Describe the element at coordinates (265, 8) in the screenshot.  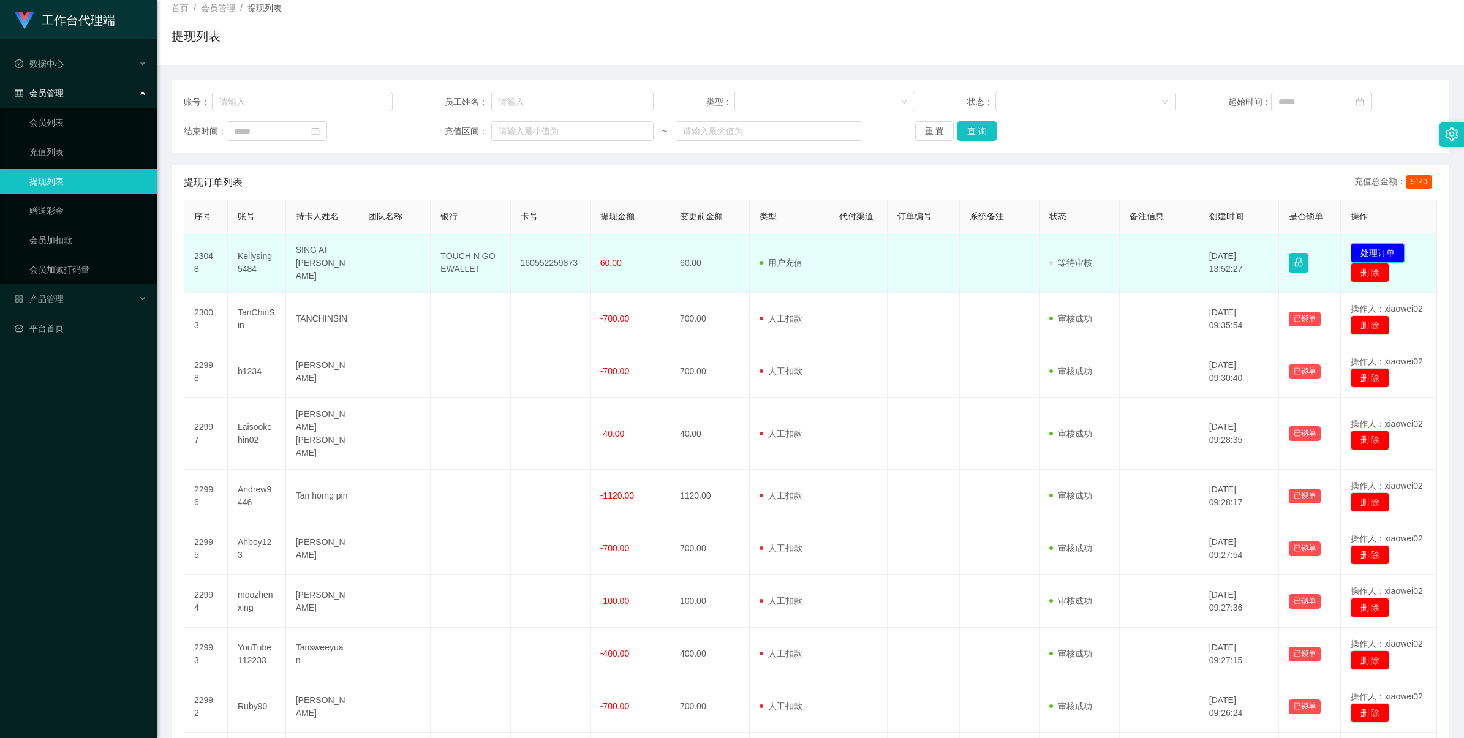
I see `span: 提现列表` at that location.